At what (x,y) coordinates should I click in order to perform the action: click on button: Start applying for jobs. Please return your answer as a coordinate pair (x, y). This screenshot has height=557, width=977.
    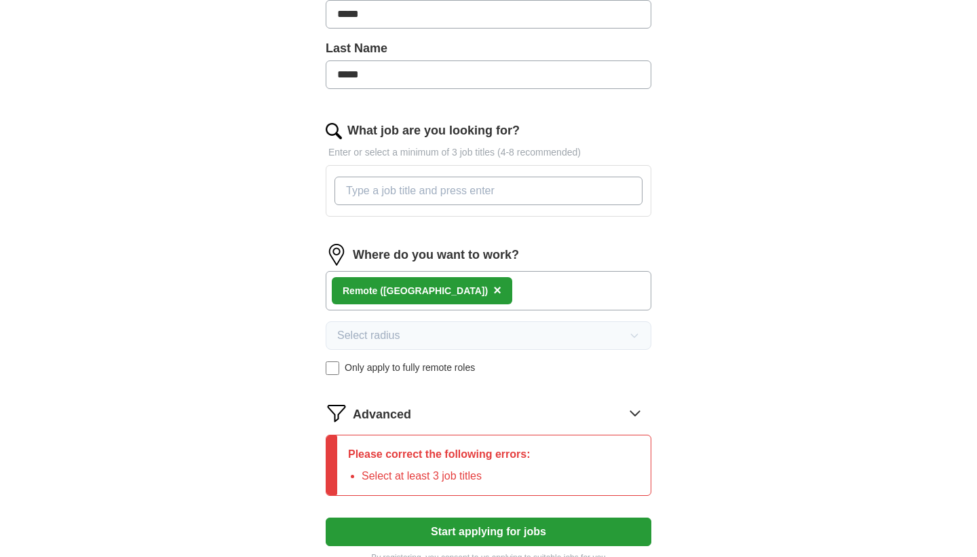
    Looking at the image, I should click on (489, 531).